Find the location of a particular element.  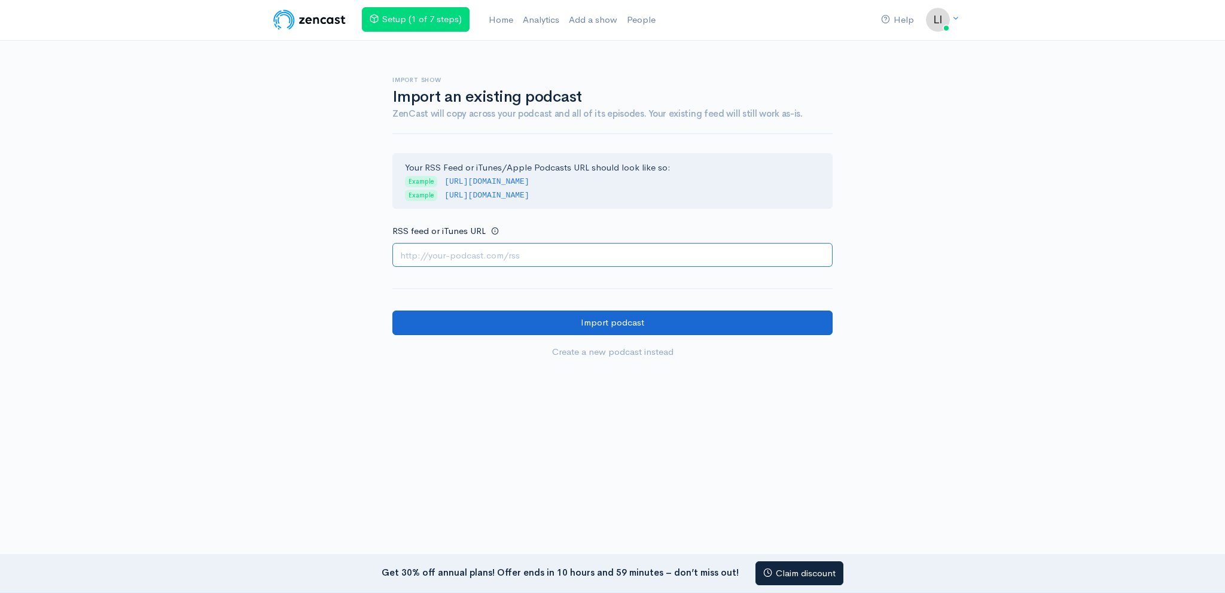

a: Analytics is located at coordinates (541, 20).